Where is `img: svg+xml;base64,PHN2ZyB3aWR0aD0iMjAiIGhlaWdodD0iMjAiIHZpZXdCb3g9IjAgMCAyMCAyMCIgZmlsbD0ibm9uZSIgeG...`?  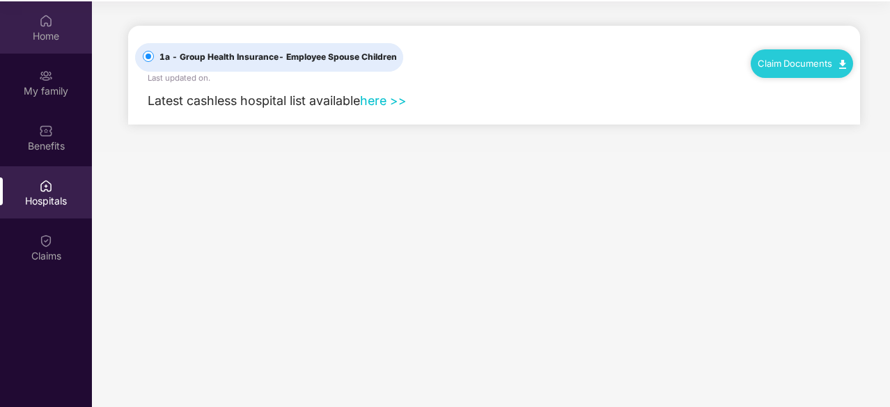 img: svg+xml;base64,PHN2ZyB3aWR0aD0iMjAiIGhlaWdodD0iMjAiIHZpZXdCb3g9IjAgMCAyMCAyMCIgZmlsbD0ibm9uZSIgeG... is located at coordinates (46, 76).